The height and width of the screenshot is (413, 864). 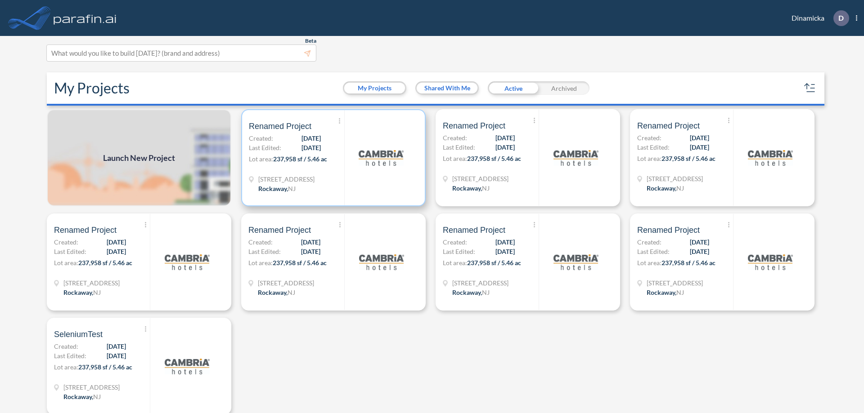 What do you see at coordinates (513, 88) in the screenshot?
I see `div: Active` at bounding box center [513, 88].